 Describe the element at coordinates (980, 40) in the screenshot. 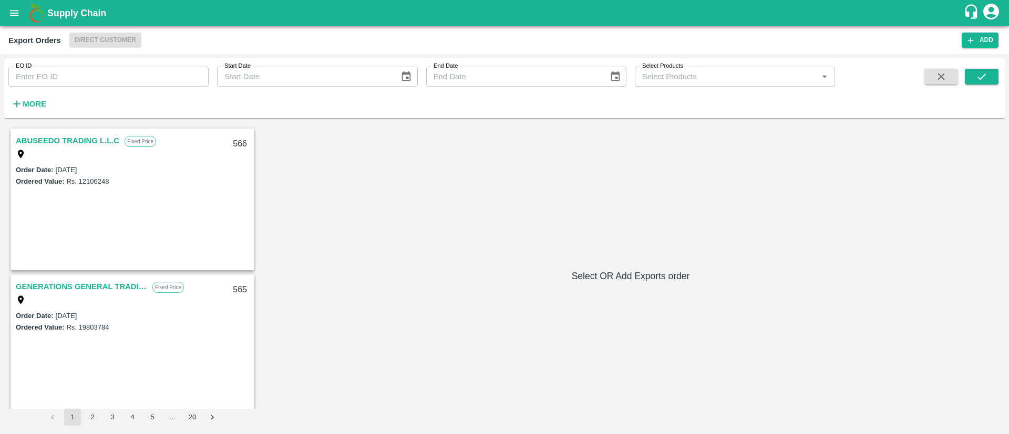

I see `button: Add` at that location.